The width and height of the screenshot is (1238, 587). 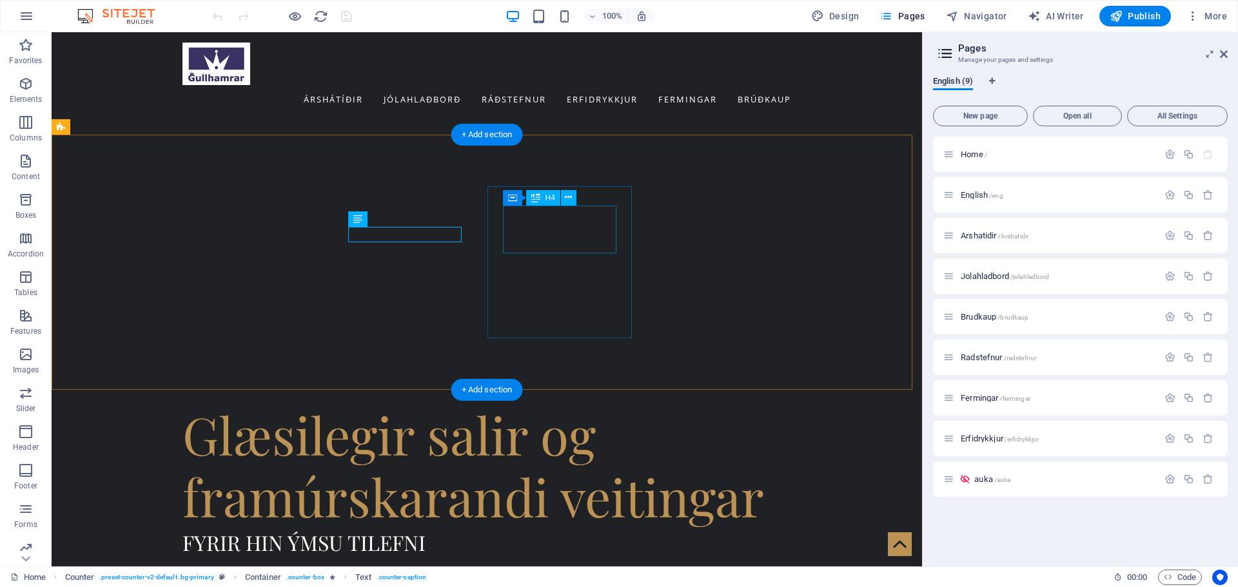 What do you see at coordinates (26, 254) in the screenshot?
I see `p: Accordion` at bounding box center [26, 254].